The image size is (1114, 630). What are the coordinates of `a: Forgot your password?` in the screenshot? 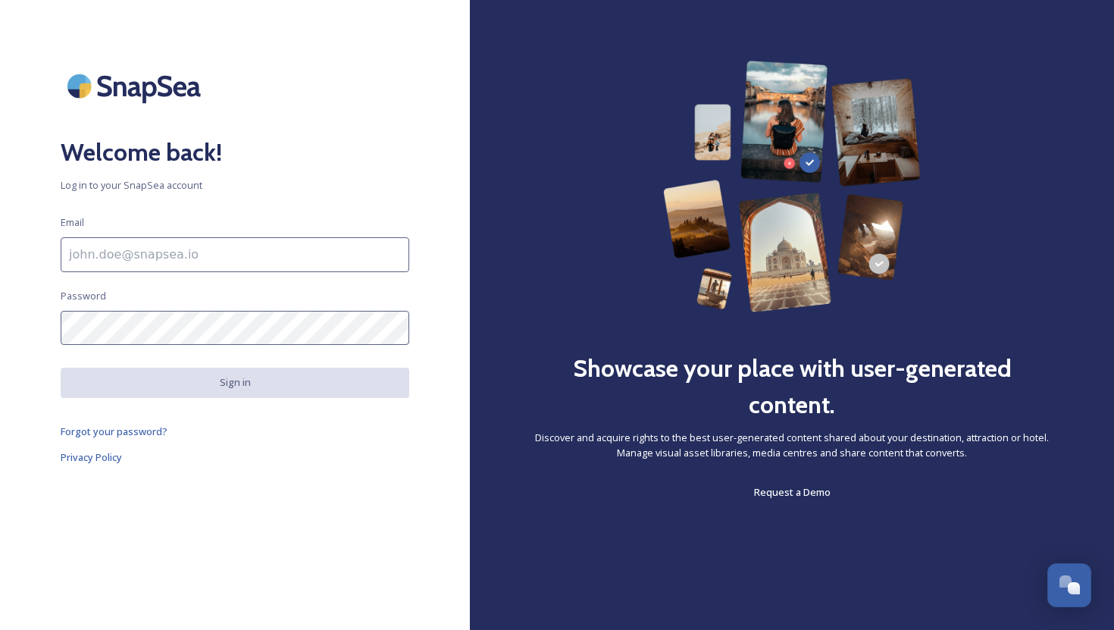 It's located at (235, 431).